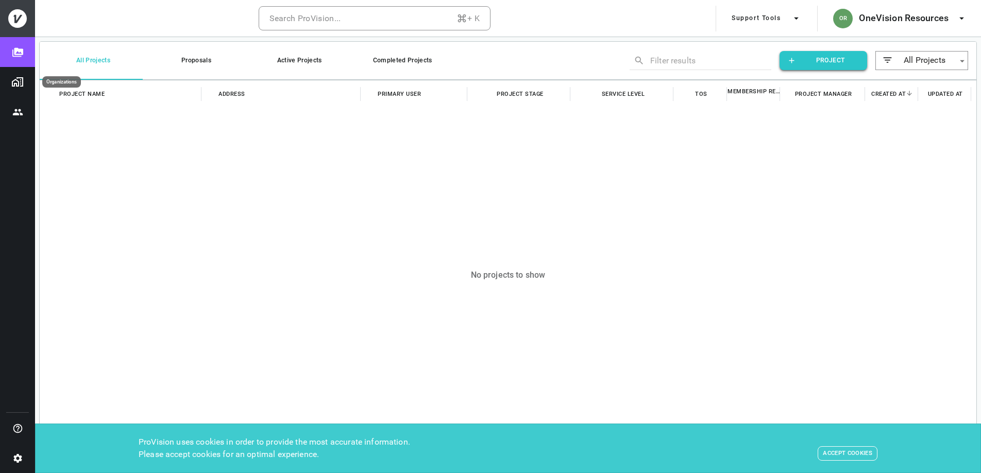 The width and height of the screenshot is (981, 473). Describe the element at coordinates (703, 60) in the screenshot. I see `input: Filter results` at that location.